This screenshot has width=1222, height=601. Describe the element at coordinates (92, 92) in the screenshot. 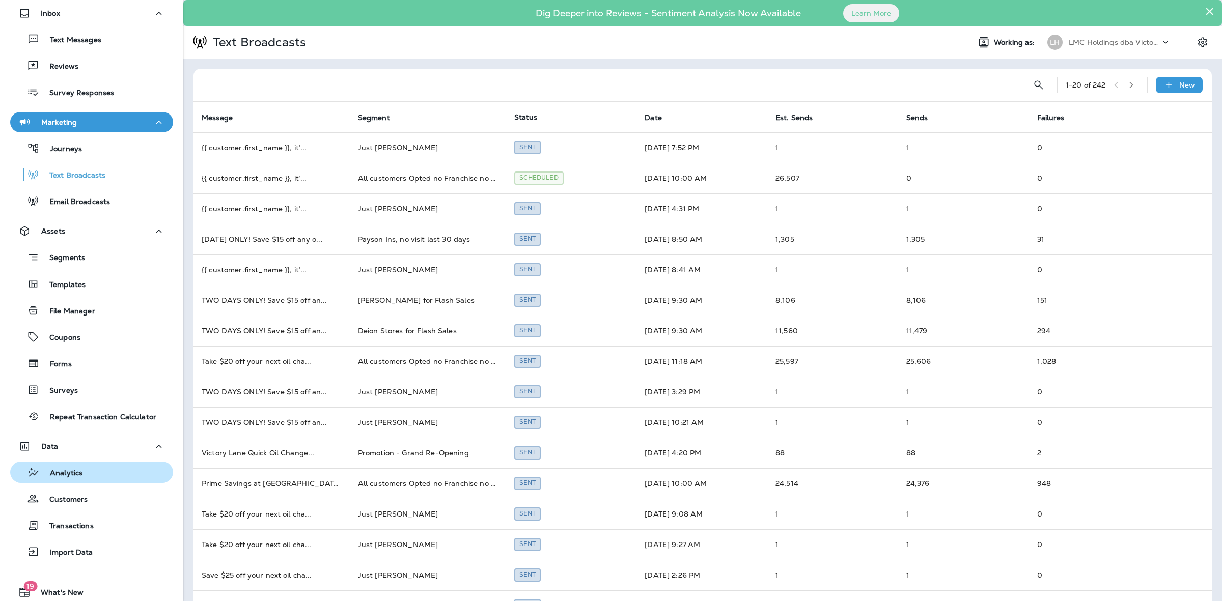

I see `button: Survey Responses` at that location.